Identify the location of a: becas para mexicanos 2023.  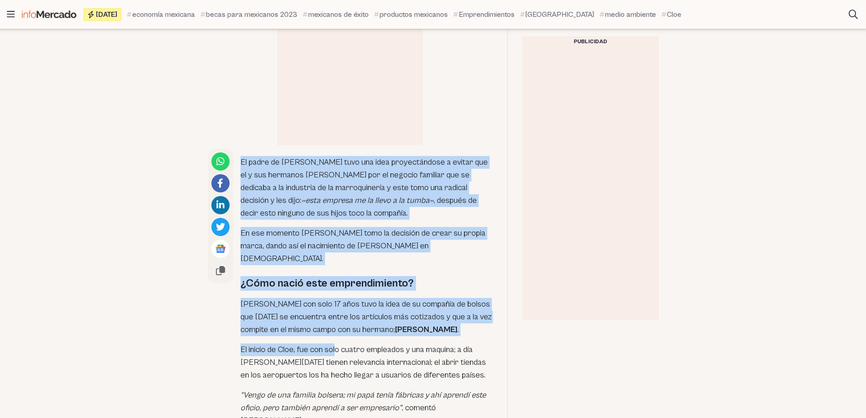
(249, 15).